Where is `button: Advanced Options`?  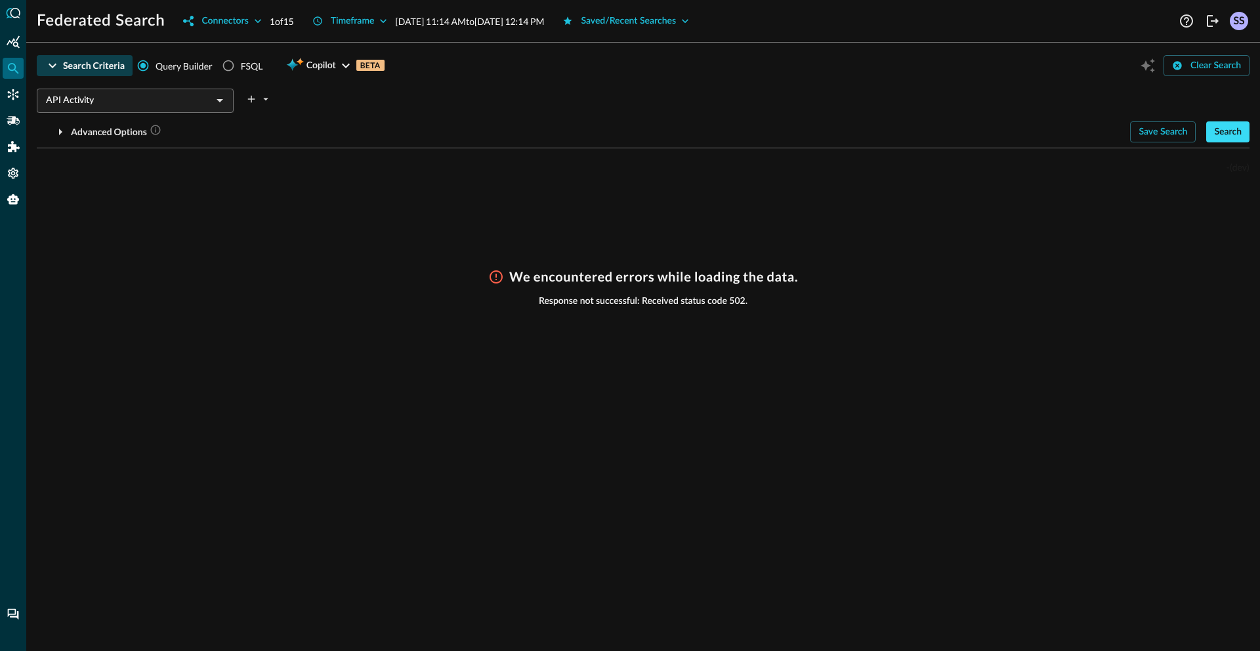
button: Advanced Options is located at coordinates (103, 132).